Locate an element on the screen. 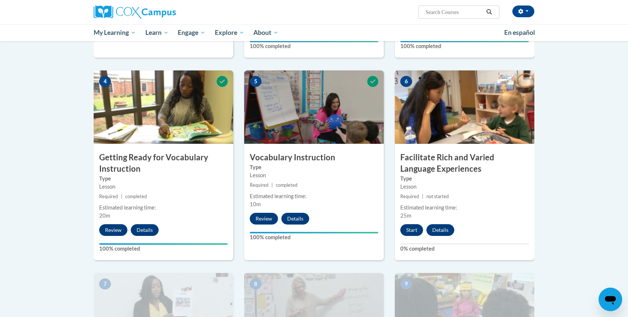 Image resolution: width=628 pixels, height=317 pixels. img: Cox Campus is located at coordinates (135, 12).